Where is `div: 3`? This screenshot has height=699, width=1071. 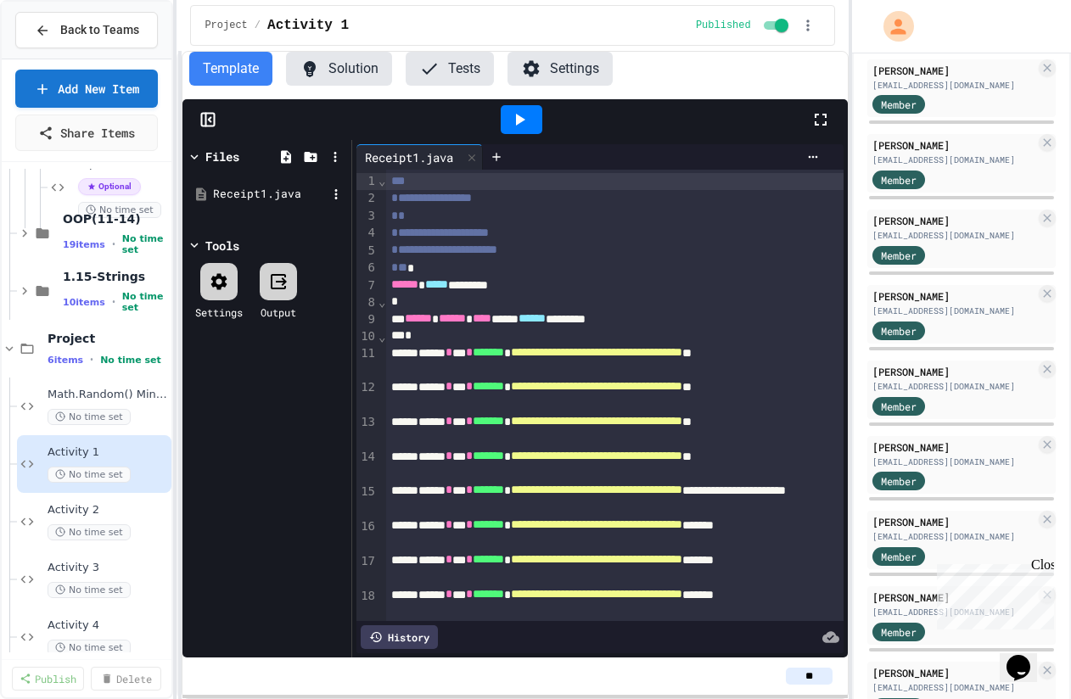
div: 3 is located at coordinates (367, 216).